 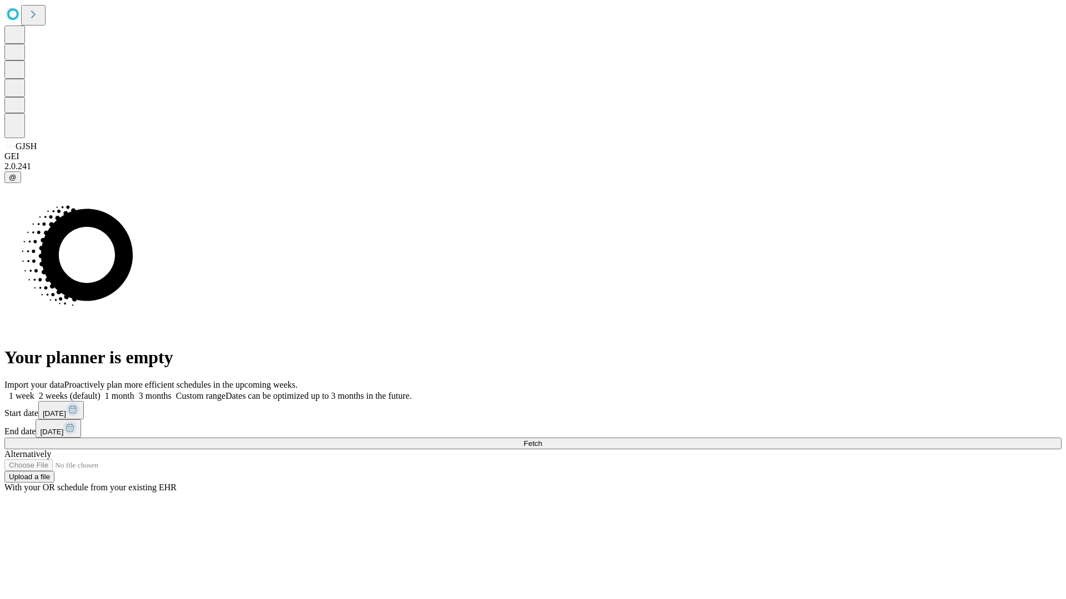 I want to click on div: 2.0.241, so click(x=533, y=166).